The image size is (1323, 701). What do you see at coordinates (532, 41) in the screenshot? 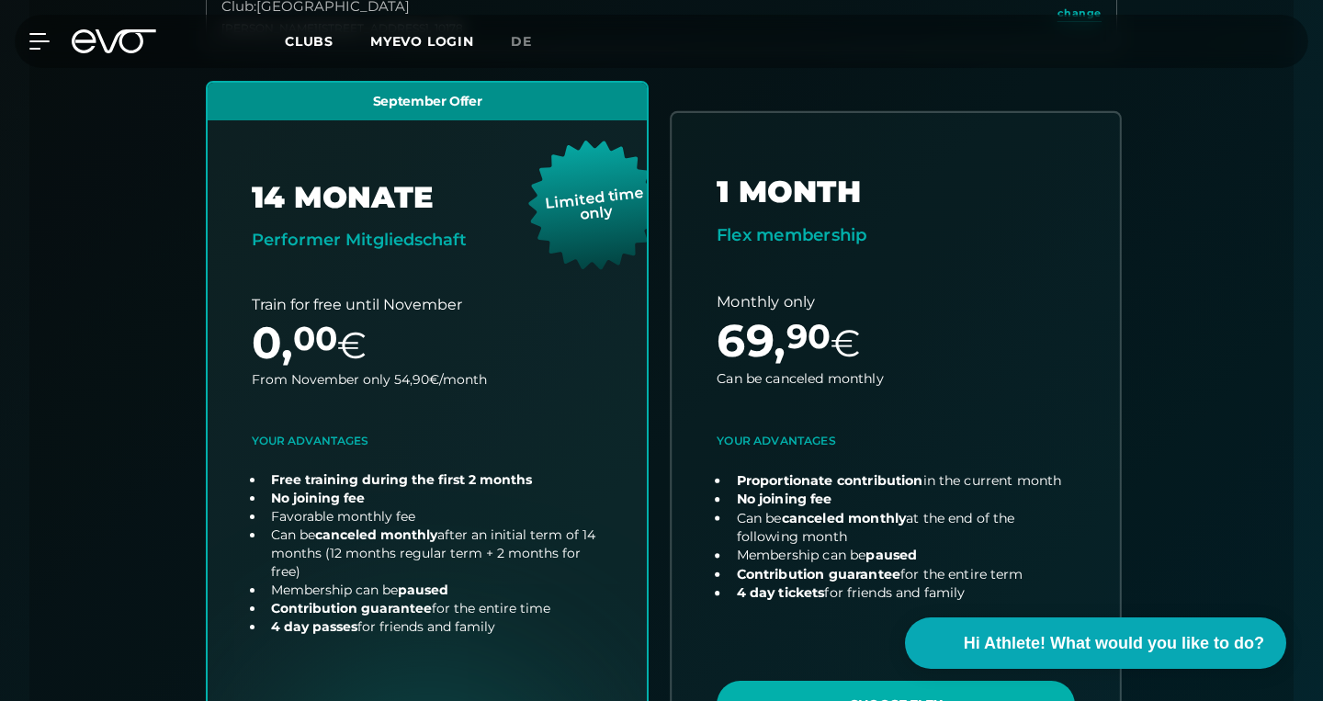
I see `a: de` at bounding box center [532, 41].